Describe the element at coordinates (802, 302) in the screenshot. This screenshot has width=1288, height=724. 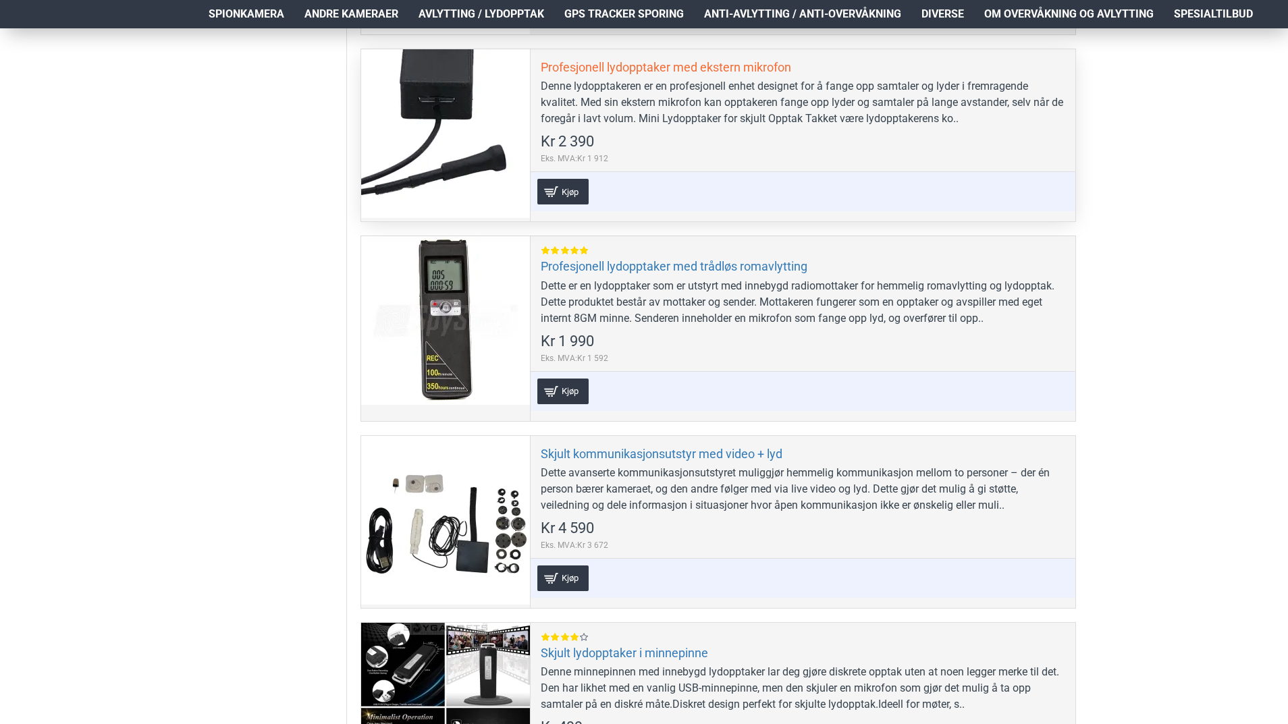
I see `div: Dette er en lydopptaker som er utstyrt med innebygd radiomottaker for hemmelig romavlytting og ly...` at that location.